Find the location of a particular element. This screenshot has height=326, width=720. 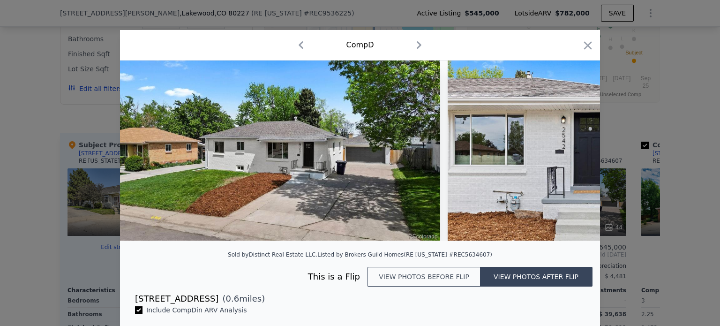

div: This is a Flip is located at coordinates (251, 276).